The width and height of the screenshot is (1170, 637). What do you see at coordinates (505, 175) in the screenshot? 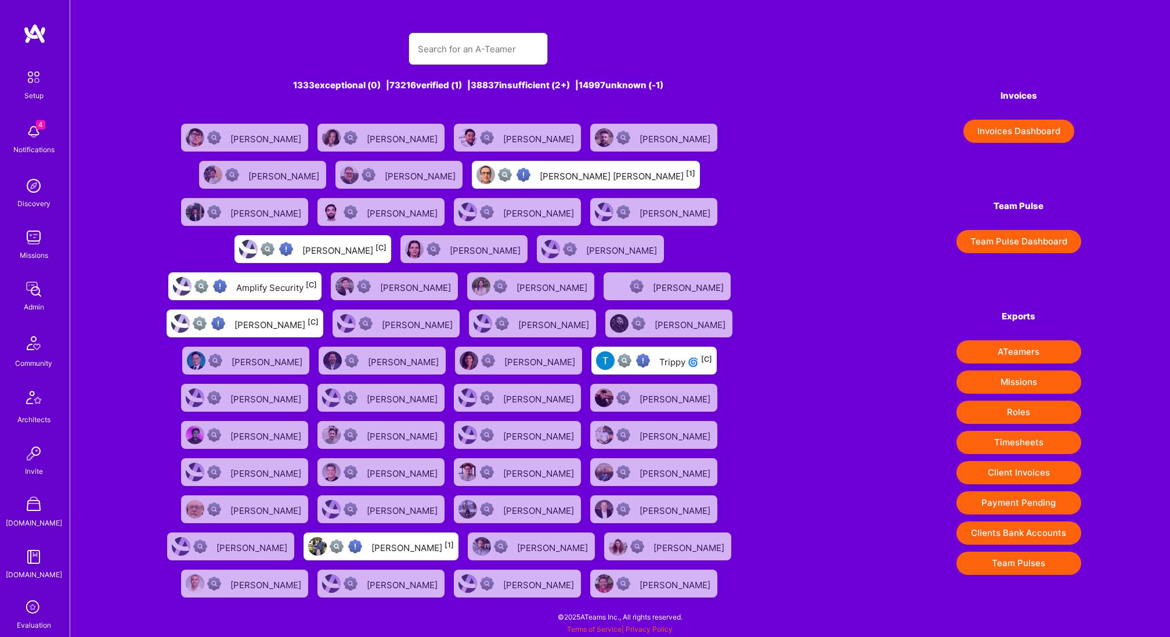
I see `img: Not fully vetted` at bounding box center [505, 175].